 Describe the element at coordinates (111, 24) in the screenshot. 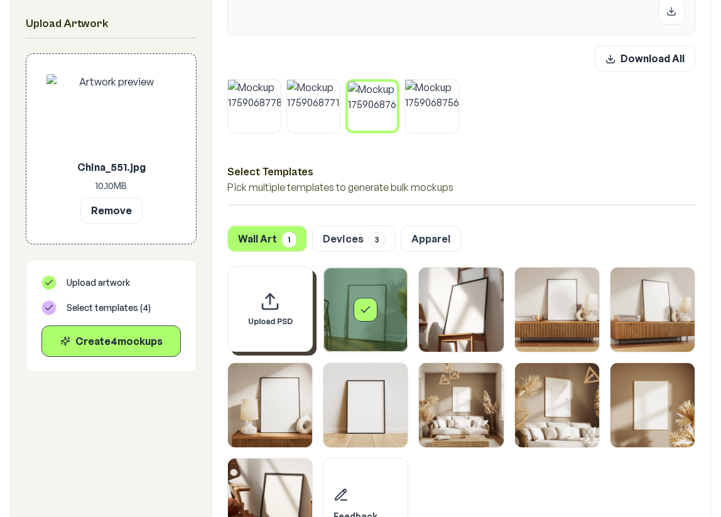

I see `h2: Upload Artwork` at that location.